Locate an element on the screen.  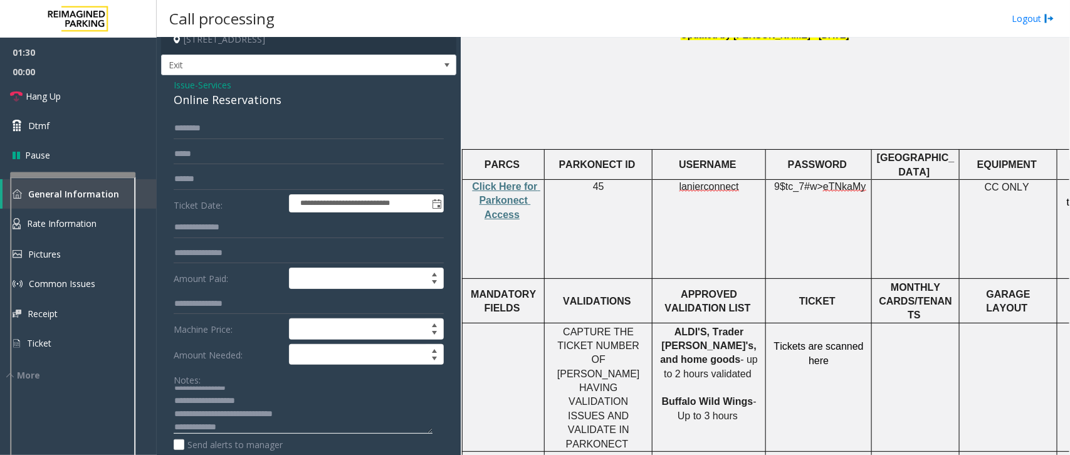
span: eTNkaMy is located at coordinates (844, 187).